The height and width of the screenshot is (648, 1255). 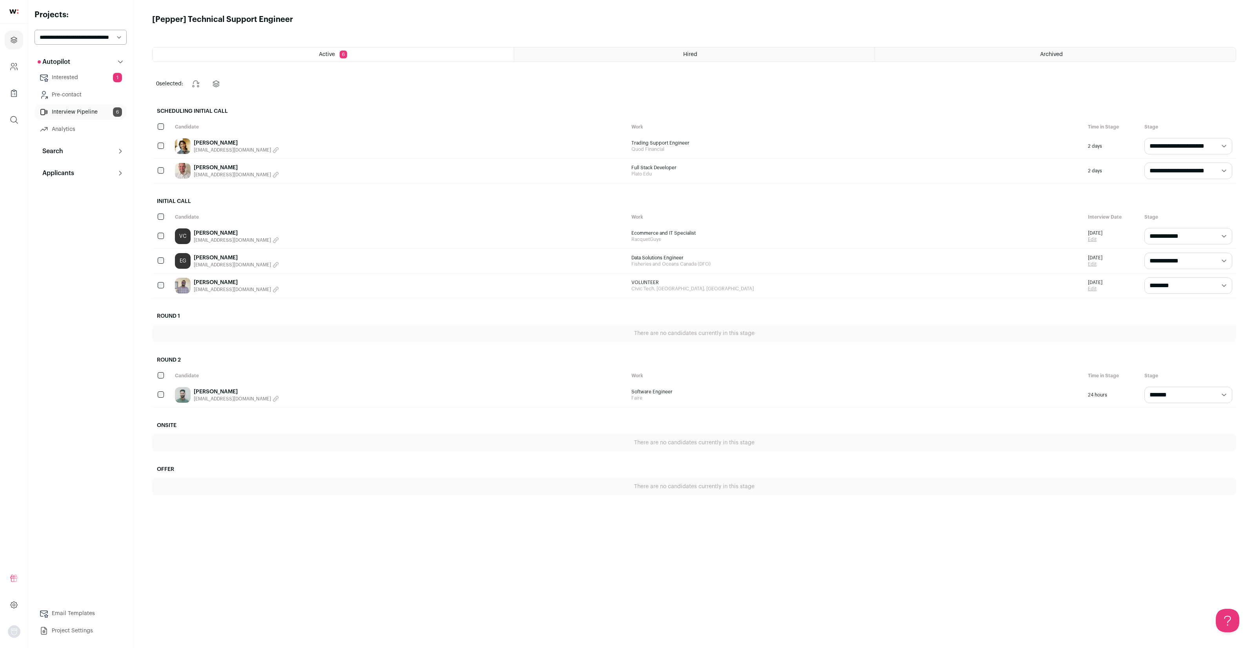 What do you see at coordinates (1055, 54) in the screenshot?
I see `a: Archived` at bounding box center [1055, 54].